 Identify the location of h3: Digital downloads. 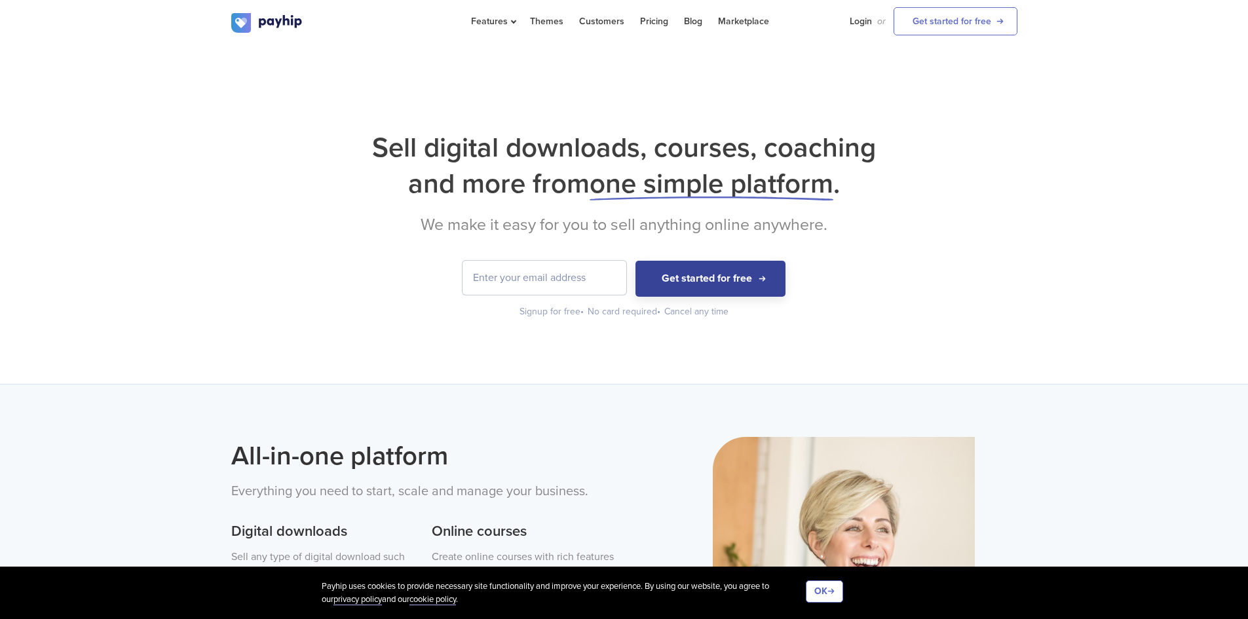
(322, 532).